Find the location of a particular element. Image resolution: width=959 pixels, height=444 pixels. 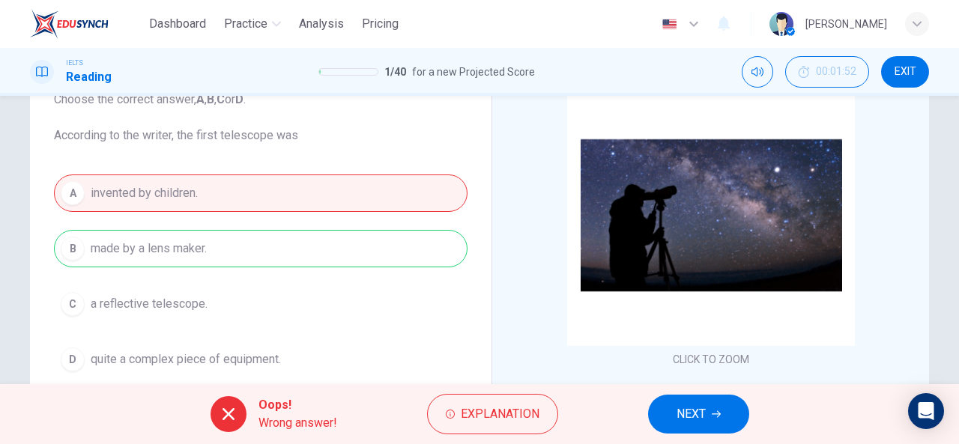

span: Explanation is located at coordinates (500, 414).